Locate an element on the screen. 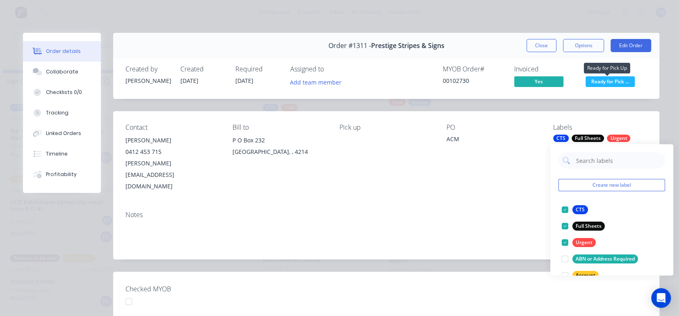 Image resolution: width=679 pixels, height=316 pixels. button: Create new label is located at coordinates (612, 185).